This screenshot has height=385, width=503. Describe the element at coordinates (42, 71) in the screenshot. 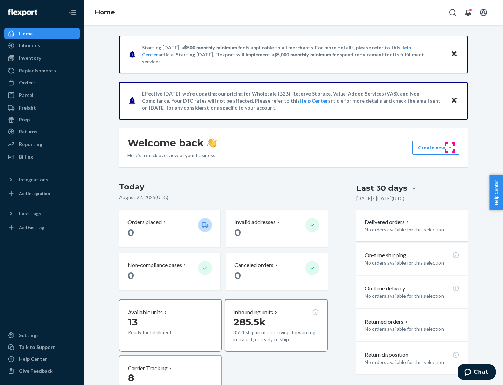

I see `a: Replenishments` at that location.